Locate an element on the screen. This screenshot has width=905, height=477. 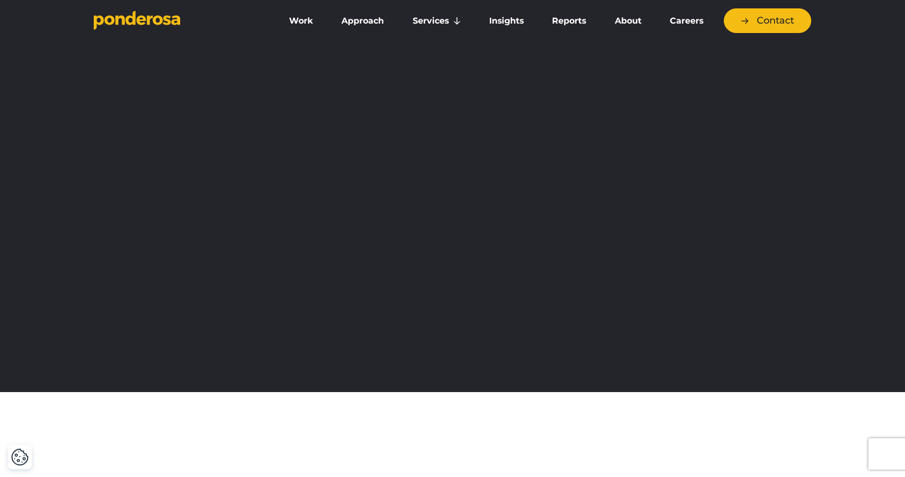
a: Services is located at coordinates (437, 21).